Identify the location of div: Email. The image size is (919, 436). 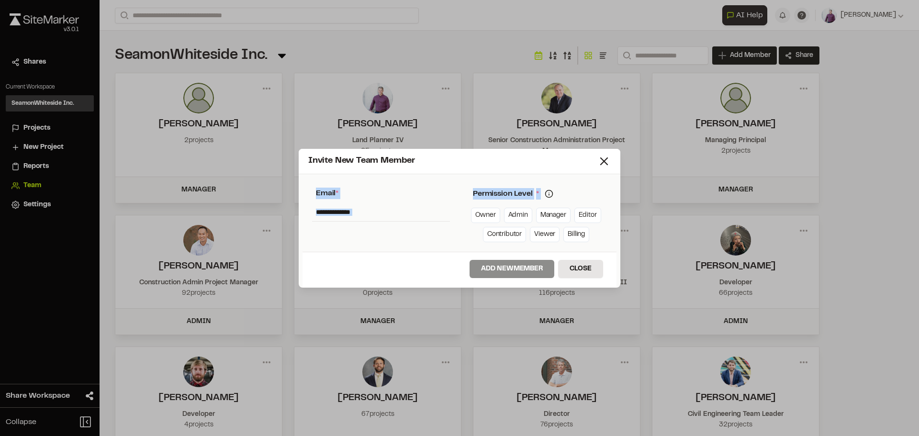
(381, 193).